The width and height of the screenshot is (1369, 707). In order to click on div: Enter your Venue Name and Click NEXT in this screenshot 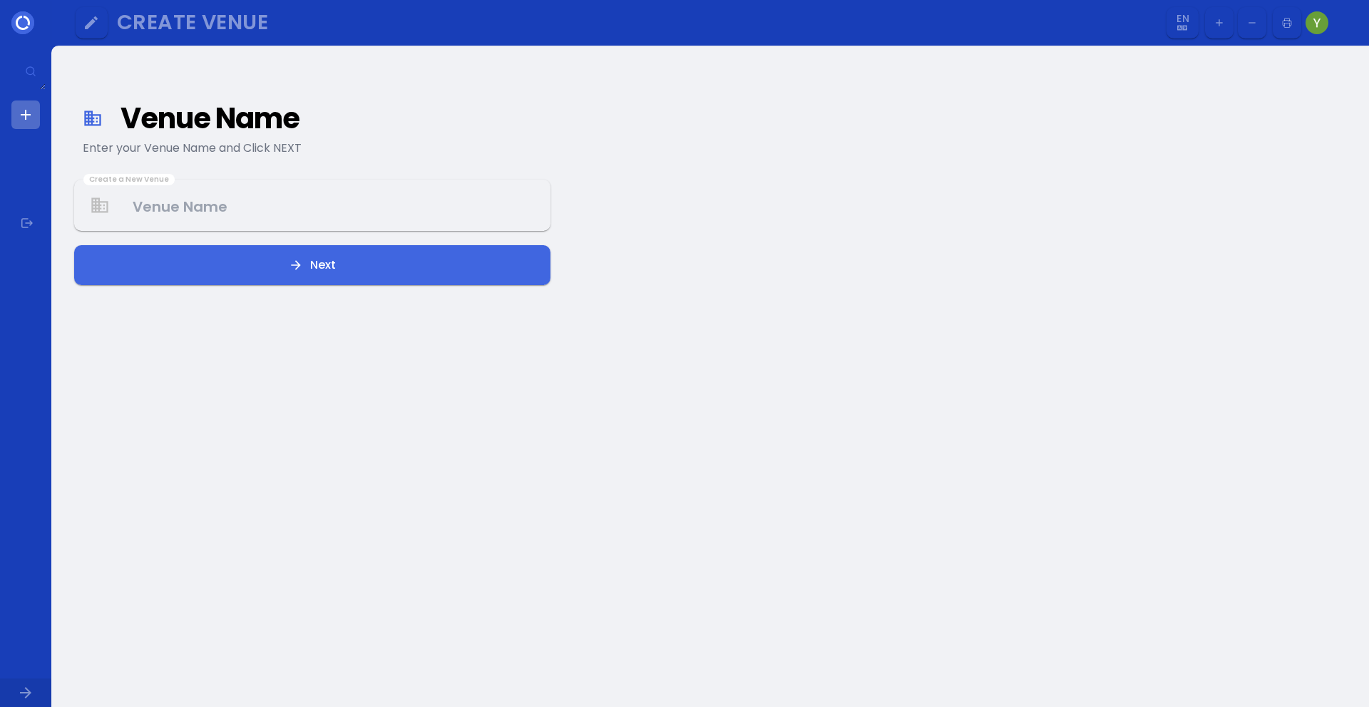, I will do `click(312, 148)`.